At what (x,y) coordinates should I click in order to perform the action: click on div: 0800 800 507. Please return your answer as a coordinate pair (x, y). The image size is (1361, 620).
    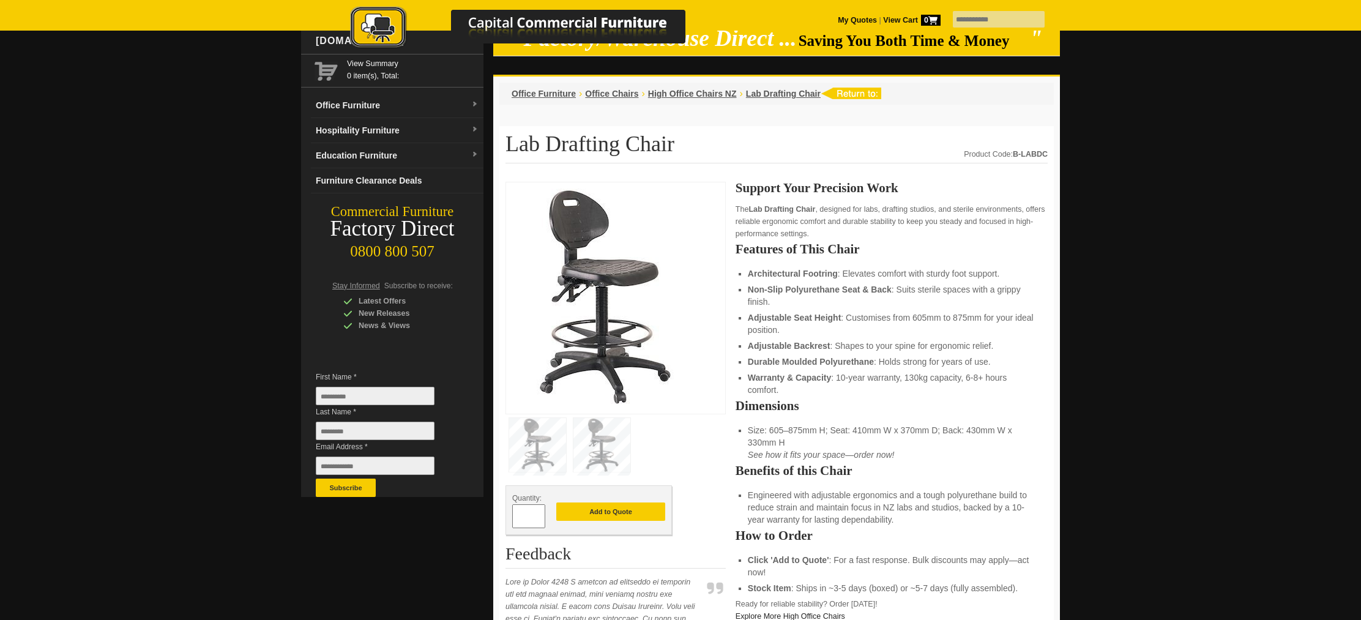
    Looking at the image, I should click on (392, 248).